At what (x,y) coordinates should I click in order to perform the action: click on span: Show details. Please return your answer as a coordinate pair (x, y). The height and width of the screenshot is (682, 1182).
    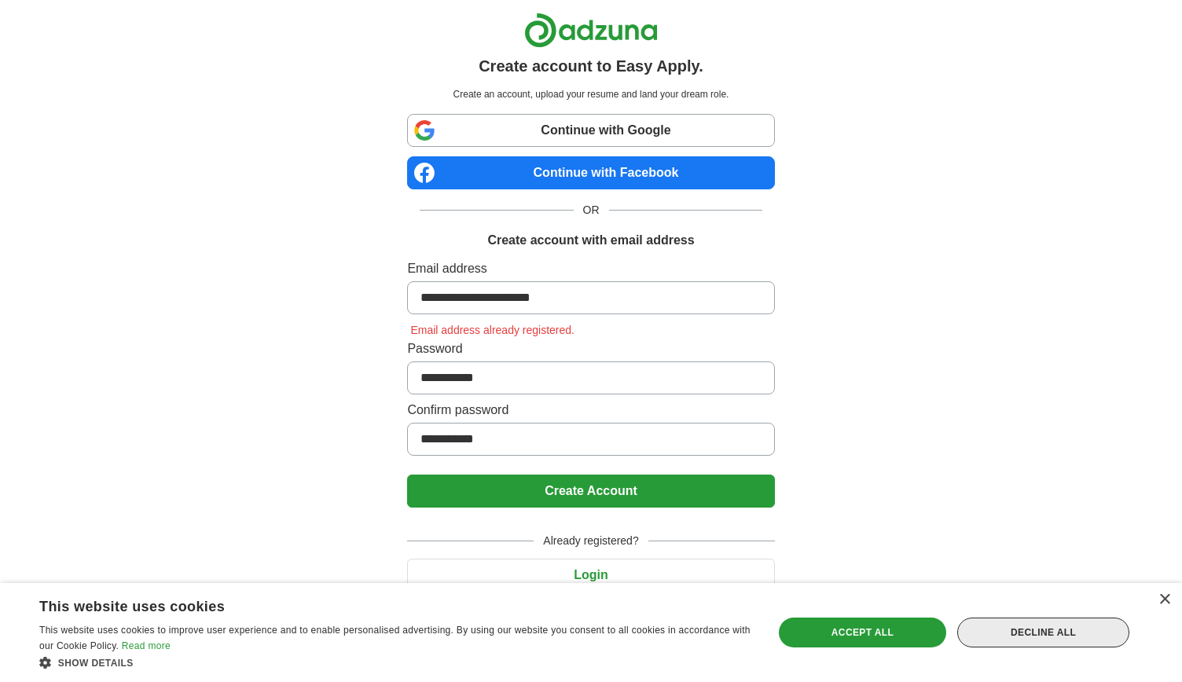
    Looking at the image, I should click on (96, 663).